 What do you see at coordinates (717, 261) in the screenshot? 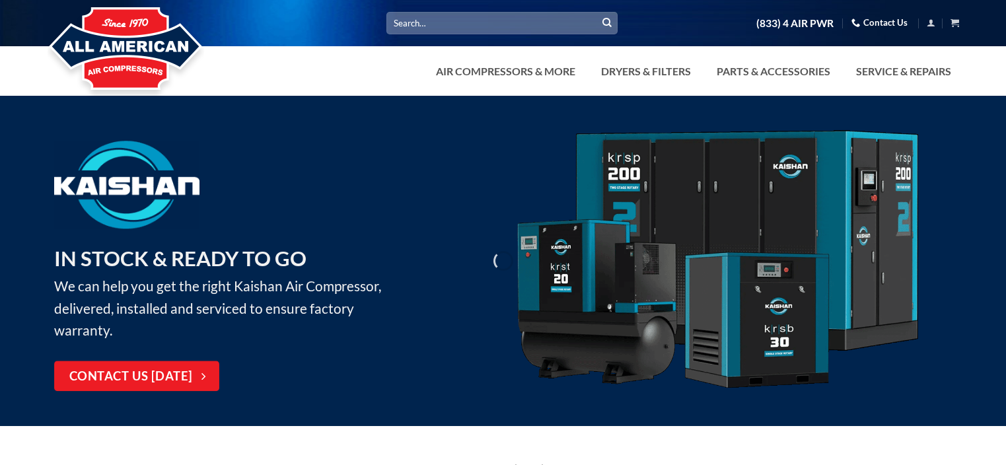
I see `a: Kaishan` at bounding box center [717, 261].